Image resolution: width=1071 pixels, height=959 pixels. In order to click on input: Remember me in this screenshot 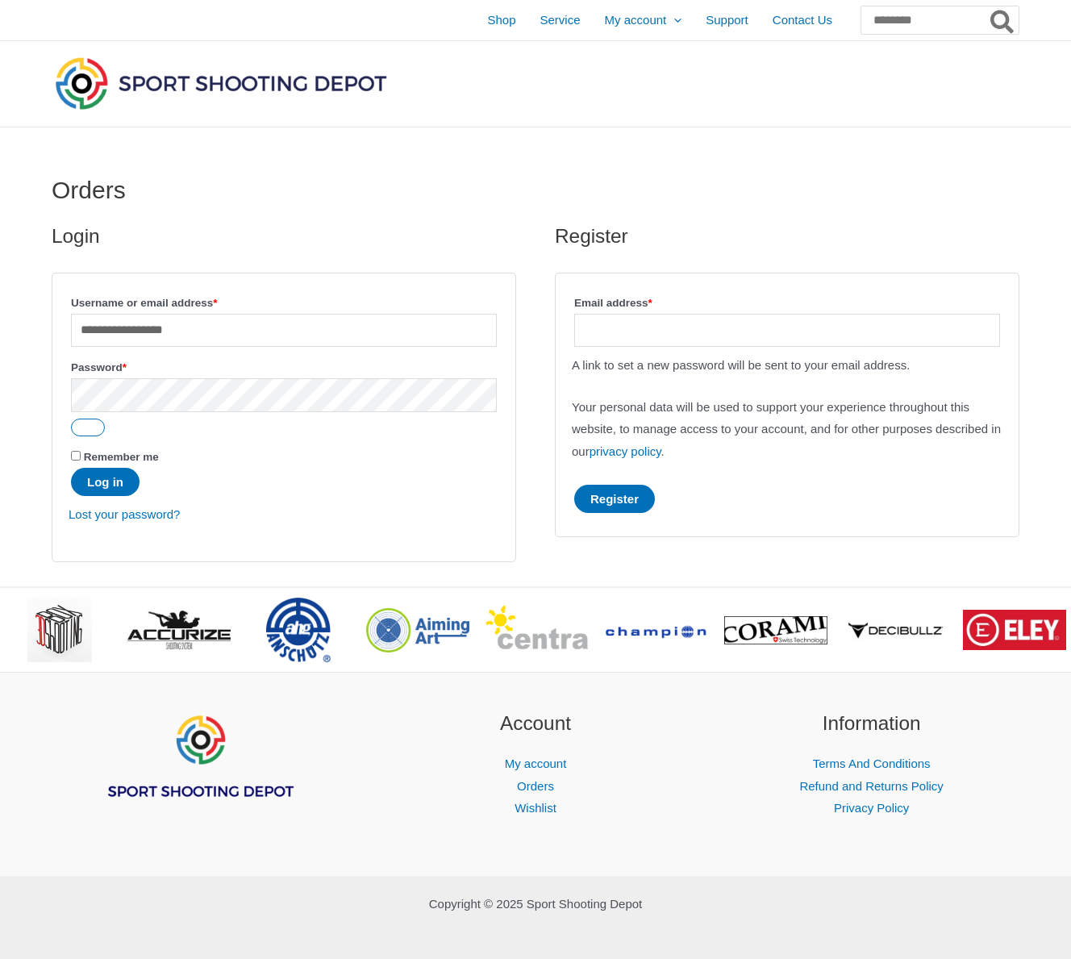, I will do `click(76, 456)`.